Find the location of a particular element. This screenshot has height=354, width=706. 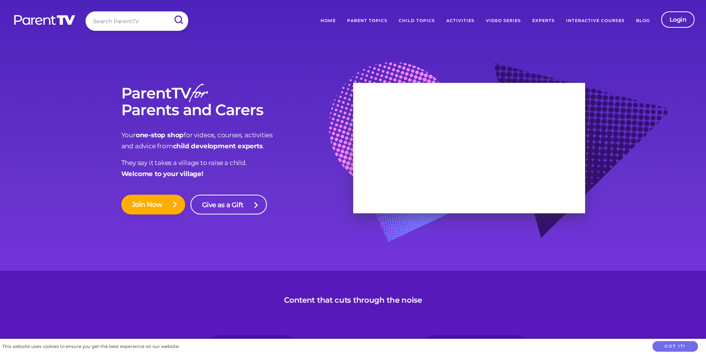

button: Got it! is located at coordinates (676, 347).